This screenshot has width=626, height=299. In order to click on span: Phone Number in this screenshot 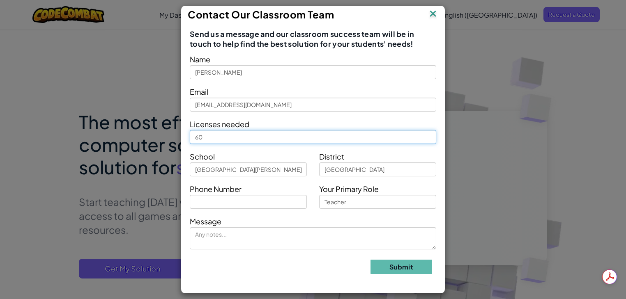, I will do `click(216, 189)`.